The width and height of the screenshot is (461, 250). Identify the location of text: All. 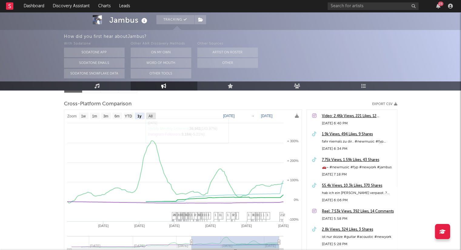
(150, 116).